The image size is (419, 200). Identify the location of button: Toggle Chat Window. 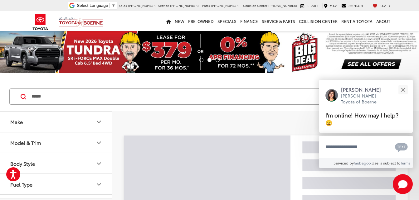
(403, 184).